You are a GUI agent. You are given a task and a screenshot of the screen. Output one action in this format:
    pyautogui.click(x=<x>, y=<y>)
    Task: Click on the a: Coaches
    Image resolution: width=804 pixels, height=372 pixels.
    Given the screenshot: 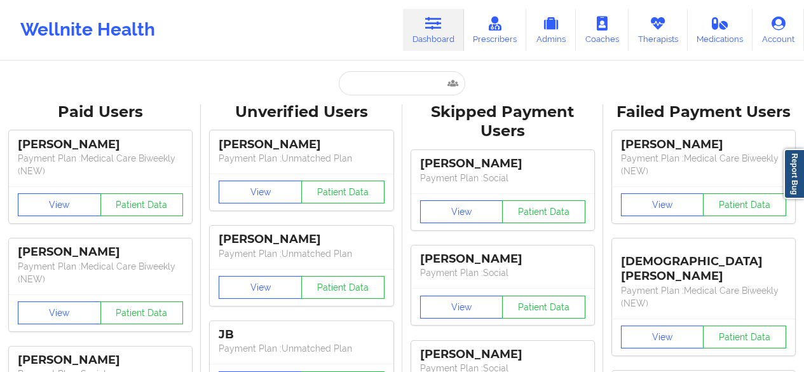 What is the action you would take?
    pyautogui.click(x=602, y=30)
    